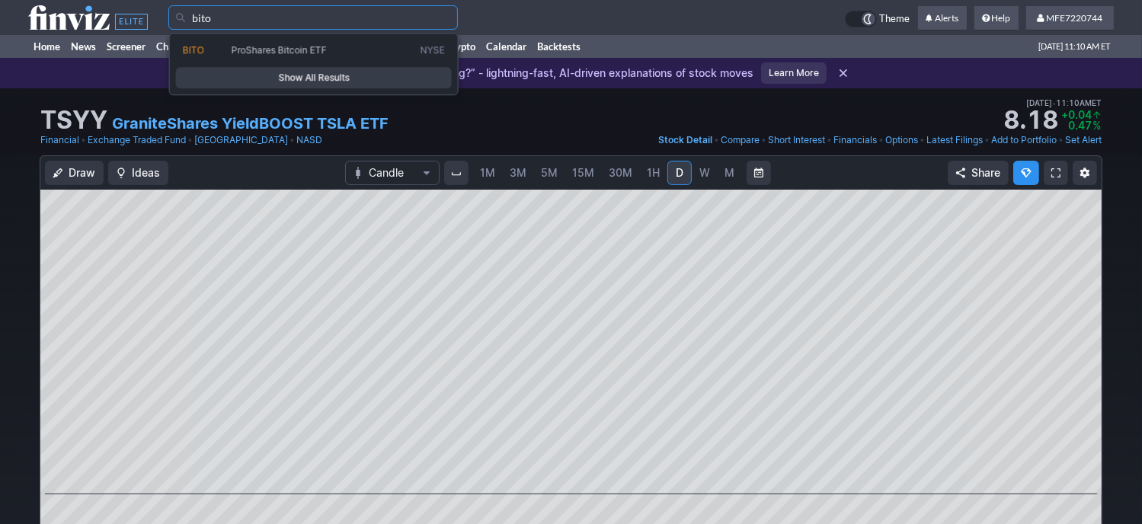  Describe the element at coordinates (126, 46) in the screenshot. I see `a: Screener` at that location.